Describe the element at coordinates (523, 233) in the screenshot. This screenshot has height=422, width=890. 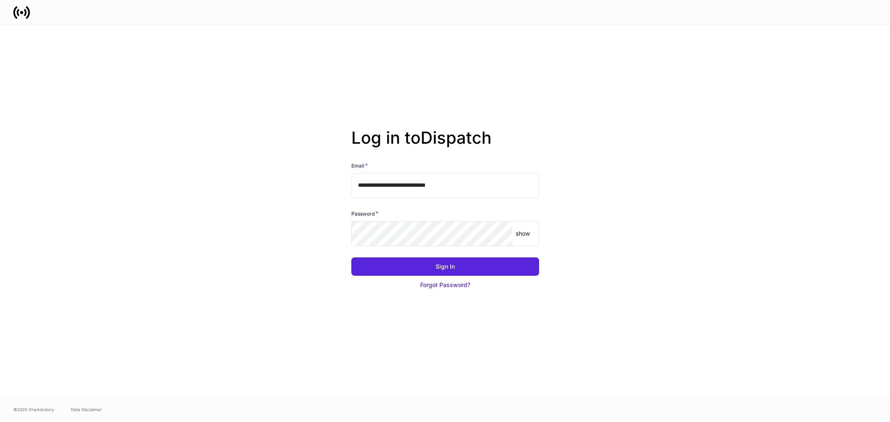
I see `p: show` at that location.